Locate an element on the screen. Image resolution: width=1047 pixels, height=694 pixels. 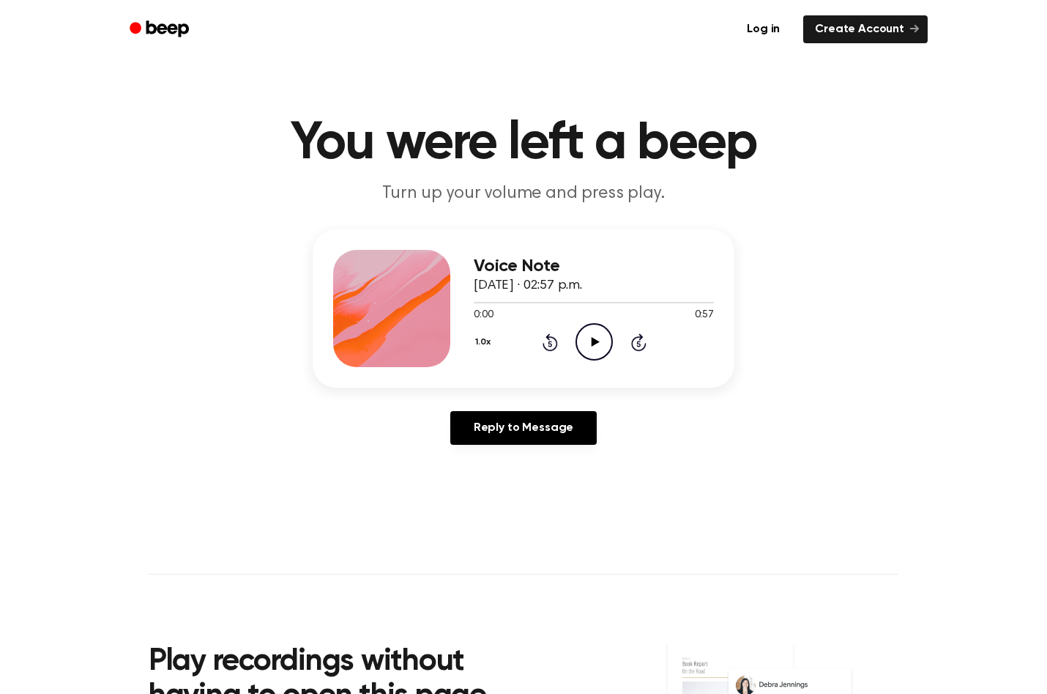
p: Turn up your volume and press play. is located at coordinates (524, 193).